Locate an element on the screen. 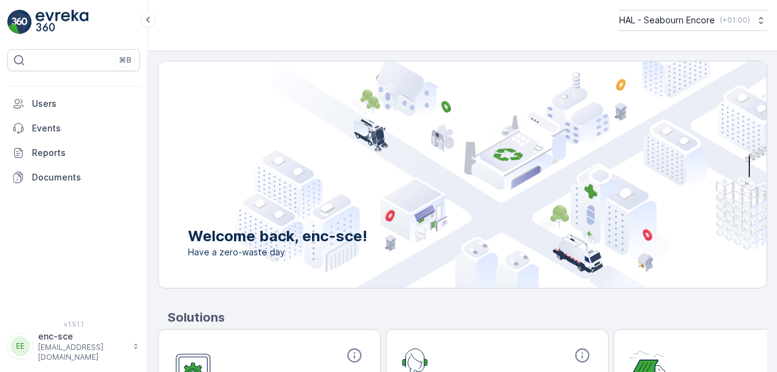 This screenshot has height=372, width=777. p: Users is located at coordinates (84, 104).